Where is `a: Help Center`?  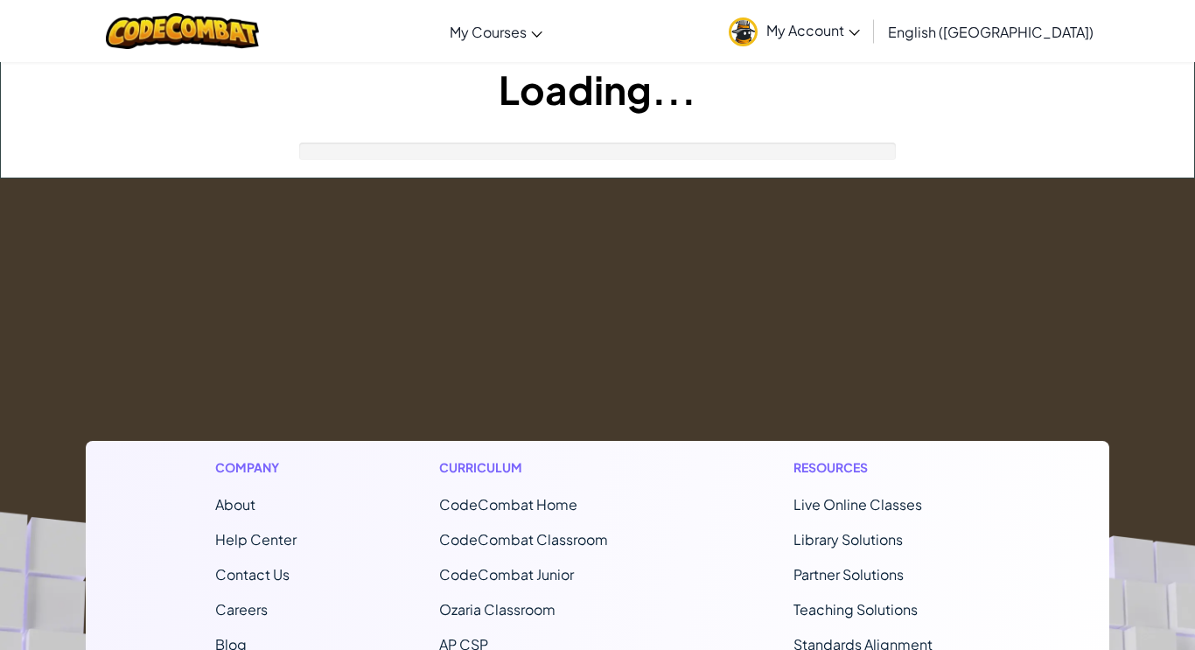 a: Help Center is located at coordinates (256, 539).